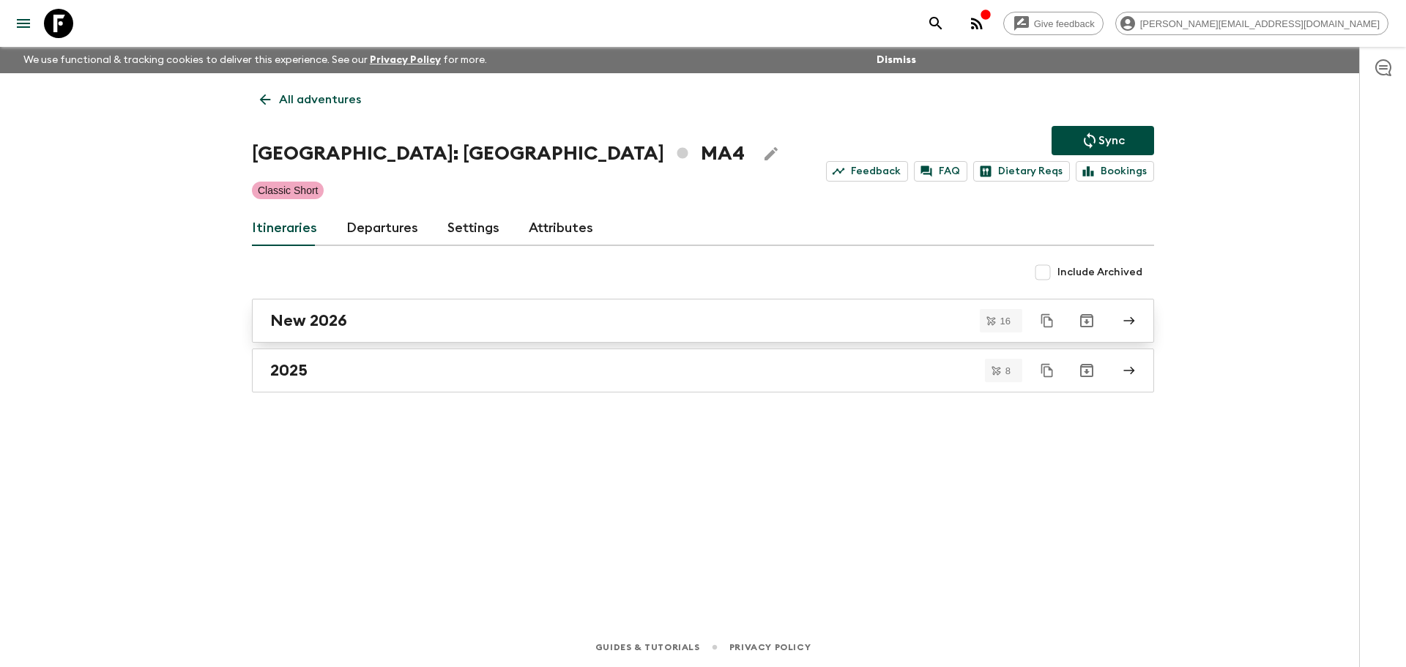 This screenshot has width=1406, height=667. Describe the element at coordinates (703, 371) in the screenshot. I see `a: 2025` at that location.